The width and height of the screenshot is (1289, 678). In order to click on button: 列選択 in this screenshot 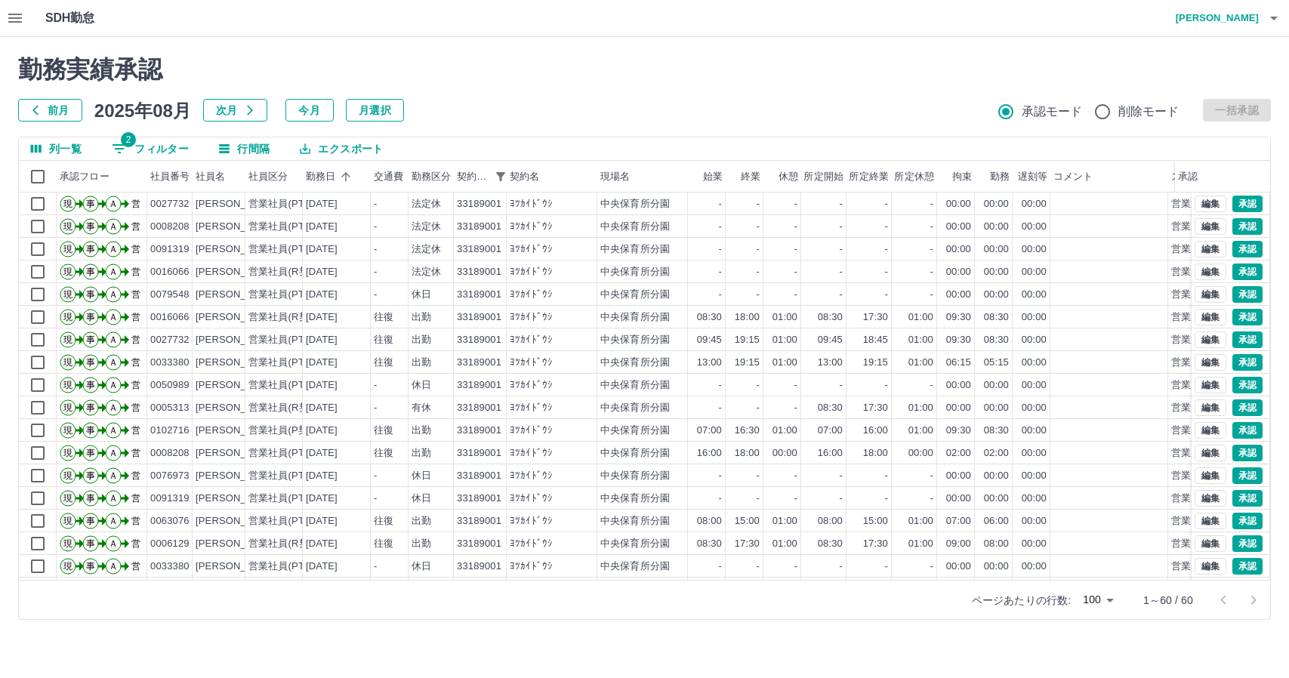, I will do `click(56, 149)`.